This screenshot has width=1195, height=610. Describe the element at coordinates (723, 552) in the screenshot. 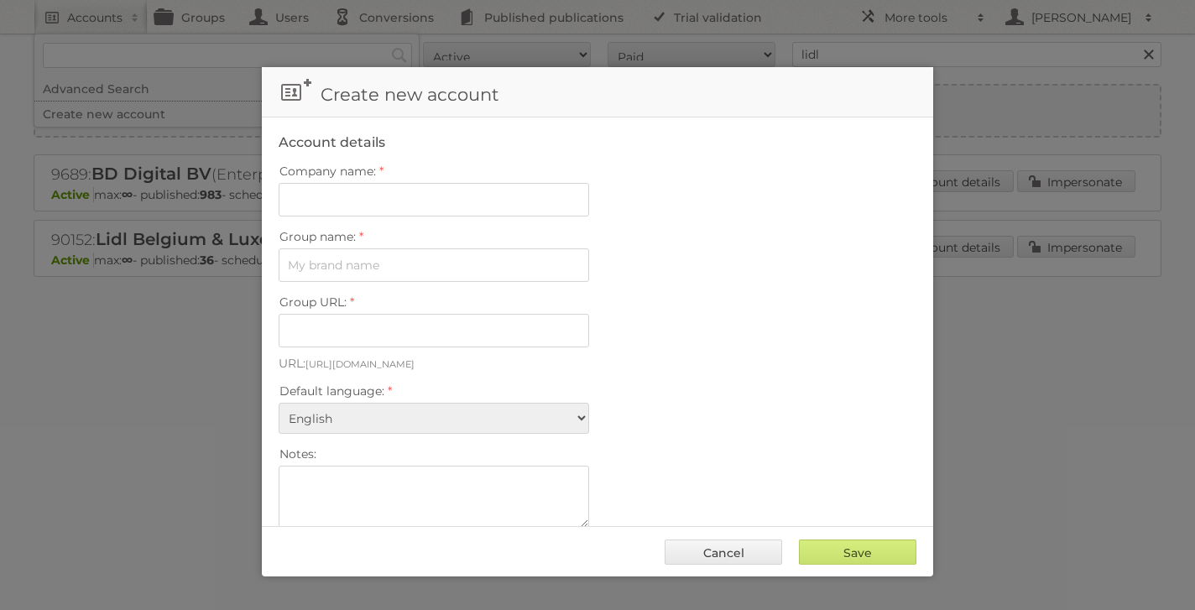

I see `a: Cancel` at that location.